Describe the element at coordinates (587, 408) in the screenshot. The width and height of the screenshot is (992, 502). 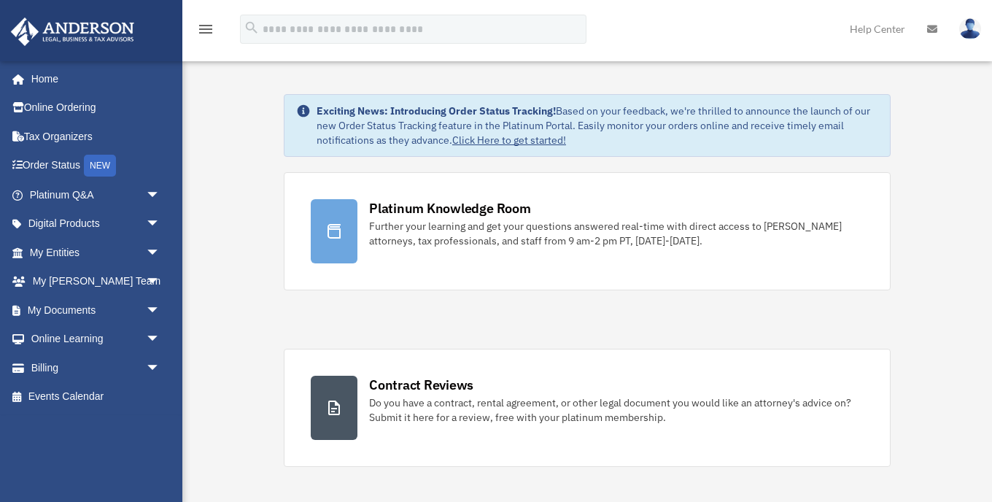
I see `a: Contract Reviews Do you have a contract, rental agreement, or other legal document you would like...` at that location.